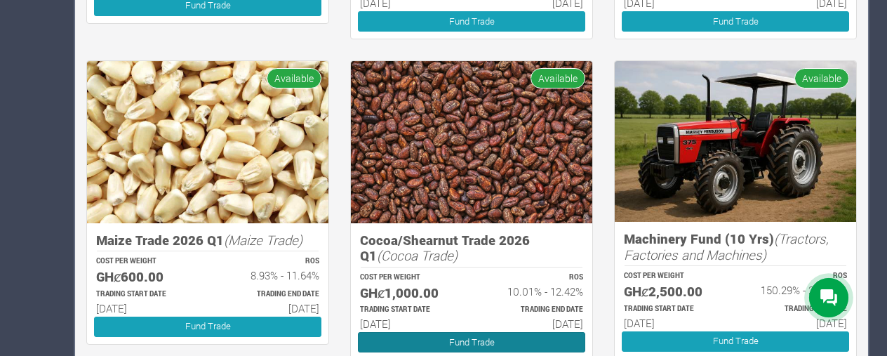 Image resolution: width=887 pixels, height=356 pixels. I want to click on h5: Maize Trade 2026 Q1, so click(208, 240).